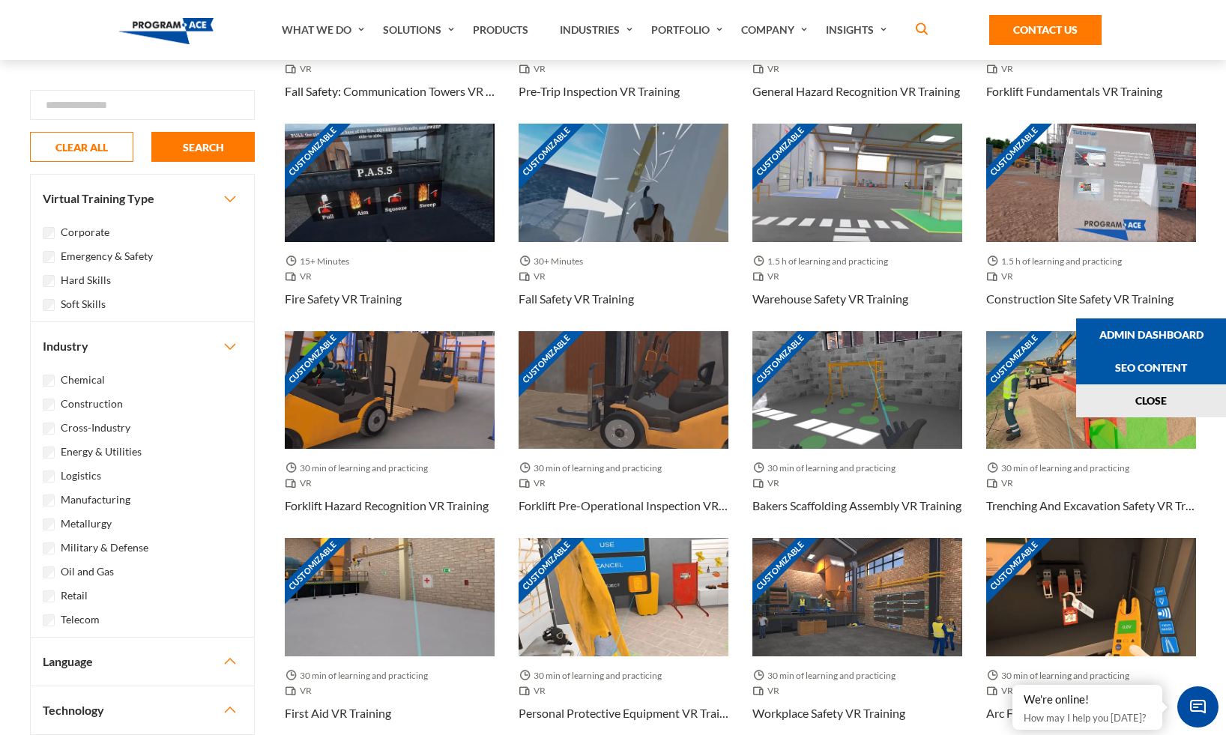 Image resolution: width=1226 pixels, height=735 pixels. I want to click on label: Energy & Utilities, so click(101, 452).